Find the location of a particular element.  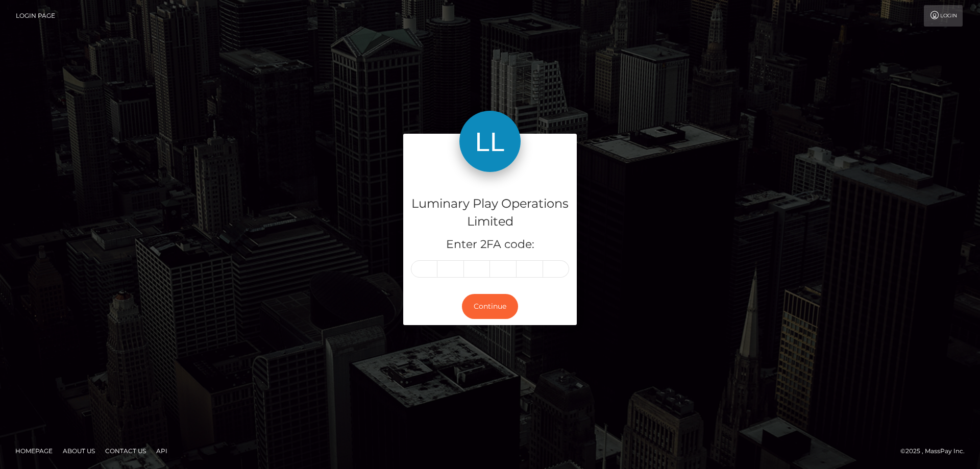

a: Login is located at coordinates (944, 16).